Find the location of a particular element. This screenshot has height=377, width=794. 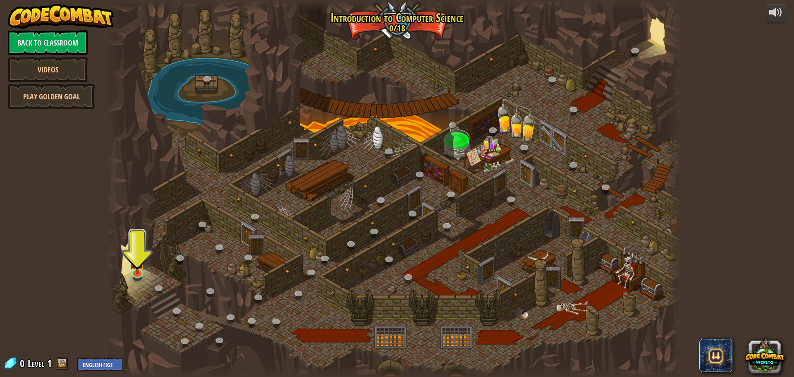

img: CodeCombat - Learn how to code by playing a game is located at coordinates (61, 16).